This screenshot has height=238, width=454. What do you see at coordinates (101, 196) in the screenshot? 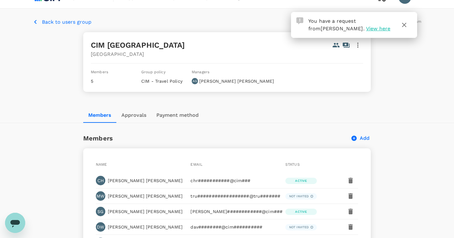
I see `div: MW` at bounding box center [101, 196].